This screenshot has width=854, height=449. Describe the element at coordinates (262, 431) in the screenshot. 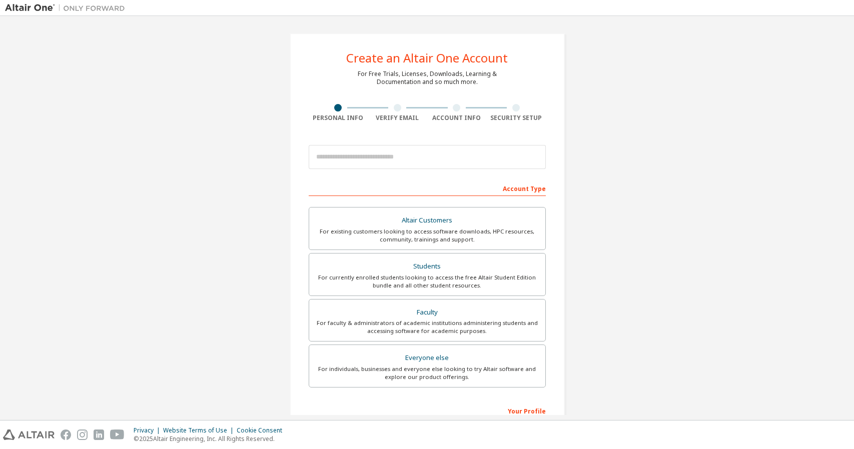

I see `div: Cookie Consent` at that location.